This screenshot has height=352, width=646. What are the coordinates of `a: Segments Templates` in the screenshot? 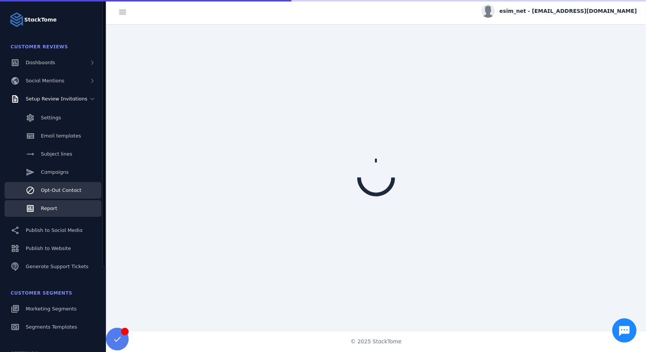 It's located at (53, 328).